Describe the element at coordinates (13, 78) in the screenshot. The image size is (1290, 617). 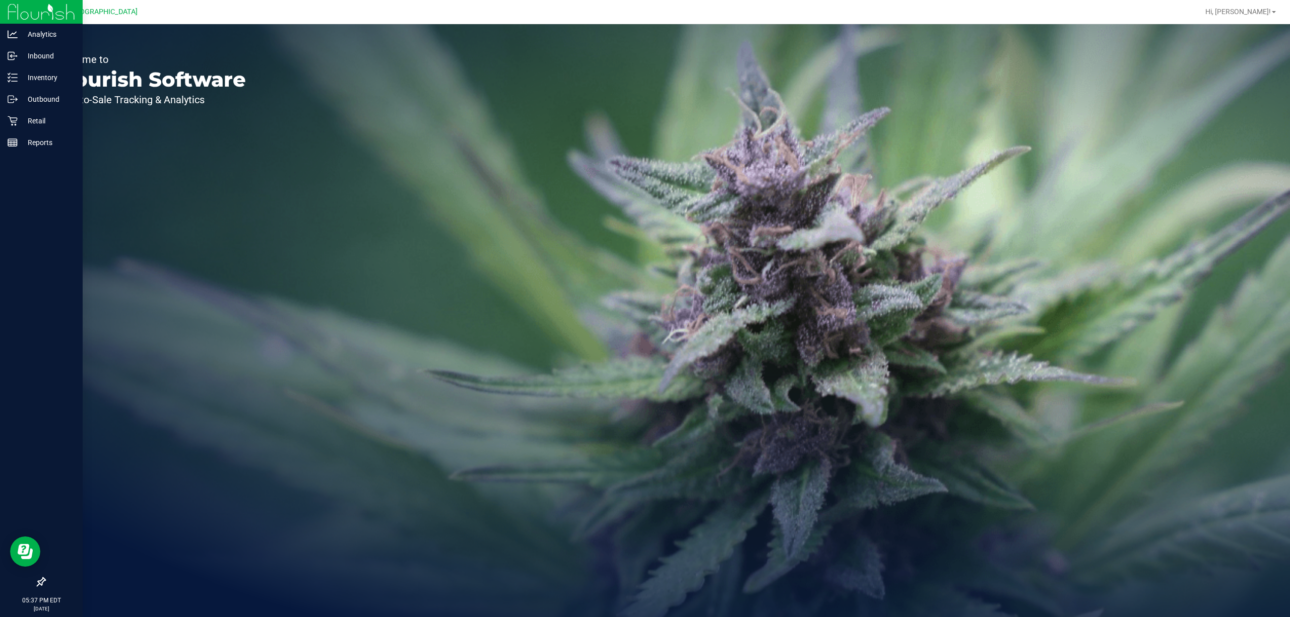
I see `inline-svg: Inventory` at that location.